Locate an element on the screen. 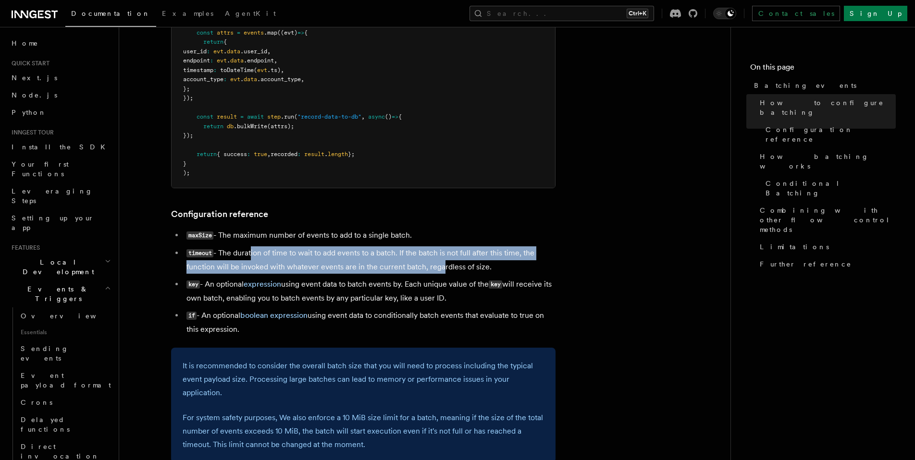  code: maxSize is located at coordinates (200, 235).